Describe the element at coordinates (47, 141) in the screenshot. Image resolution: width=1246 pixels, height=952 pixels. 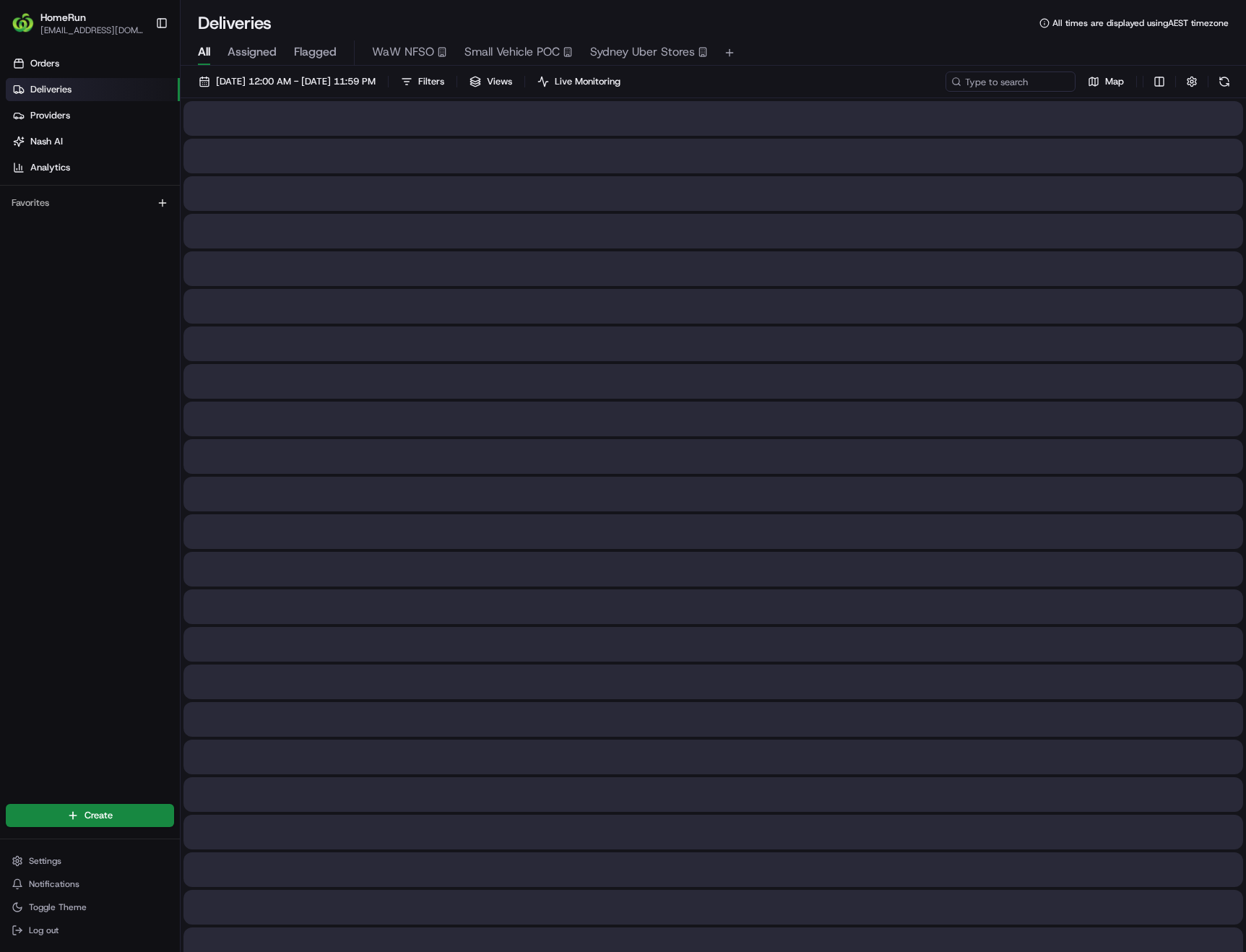
I see `span: Nash AI` at that location.